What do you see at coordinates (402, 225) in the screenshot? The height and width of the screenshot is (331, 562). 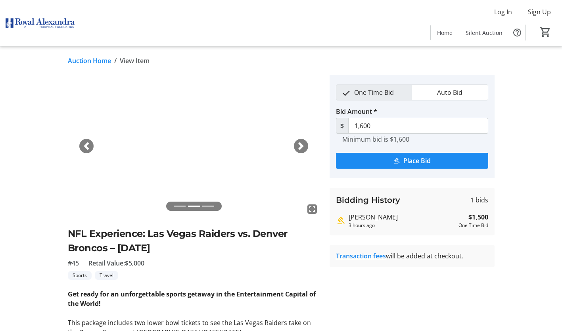 I see `div: 3 hours ago` at bounding box center [402, 225].